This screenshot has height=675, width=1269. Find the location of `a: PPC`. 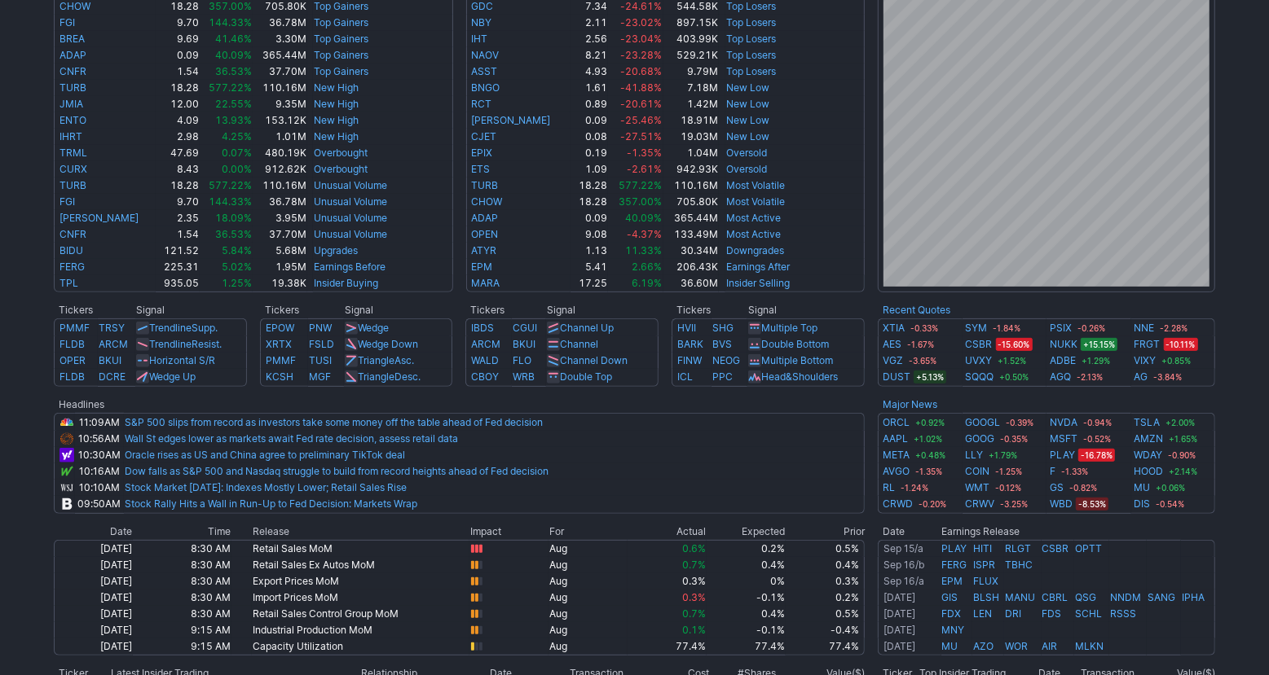

a: PPC is located at coordinates (722, 376).